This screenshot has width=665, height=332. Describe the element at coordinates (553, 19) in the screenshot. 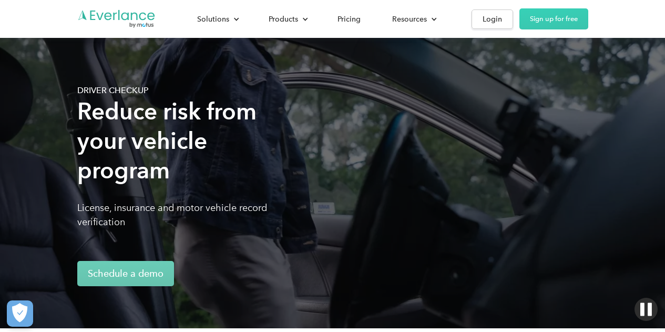

I see `a: Sign up for free` at that location.